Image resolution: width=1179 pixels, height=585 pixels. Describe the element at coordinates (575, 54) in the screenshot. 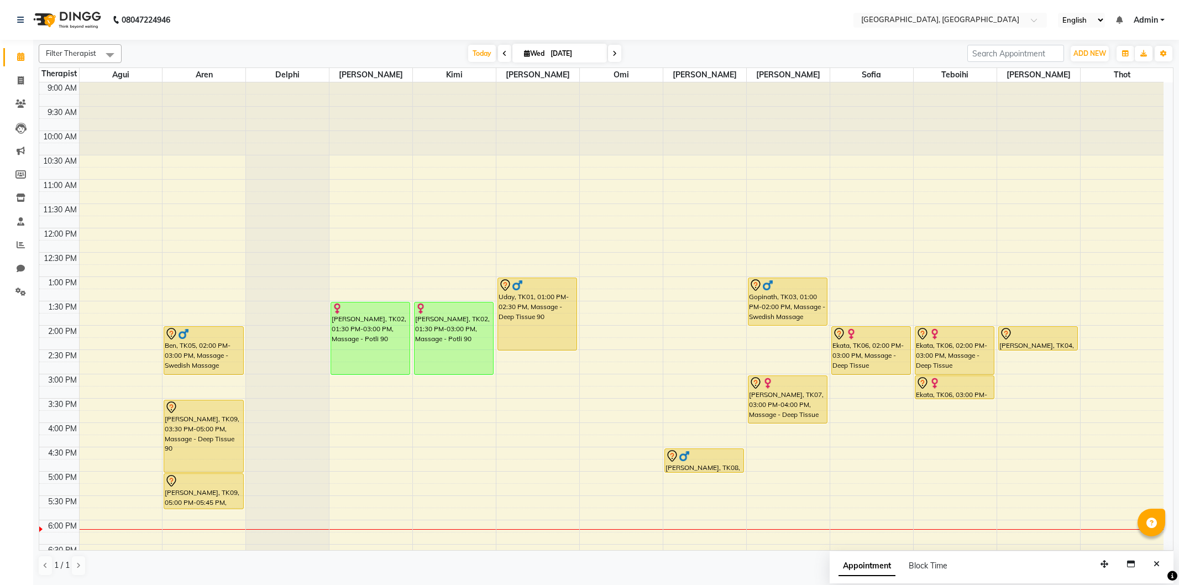

I see `input: 2025-09-03` at that location.